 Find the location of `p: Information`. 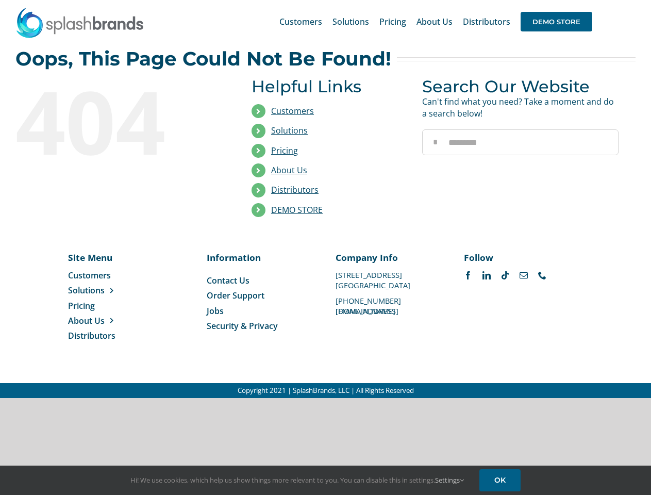

p: Information is located at coordinates (261, 257).